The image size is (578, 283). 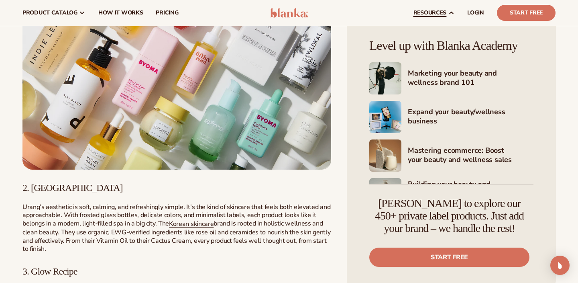 I want to click on img: logo, so click(x=289, y=13).